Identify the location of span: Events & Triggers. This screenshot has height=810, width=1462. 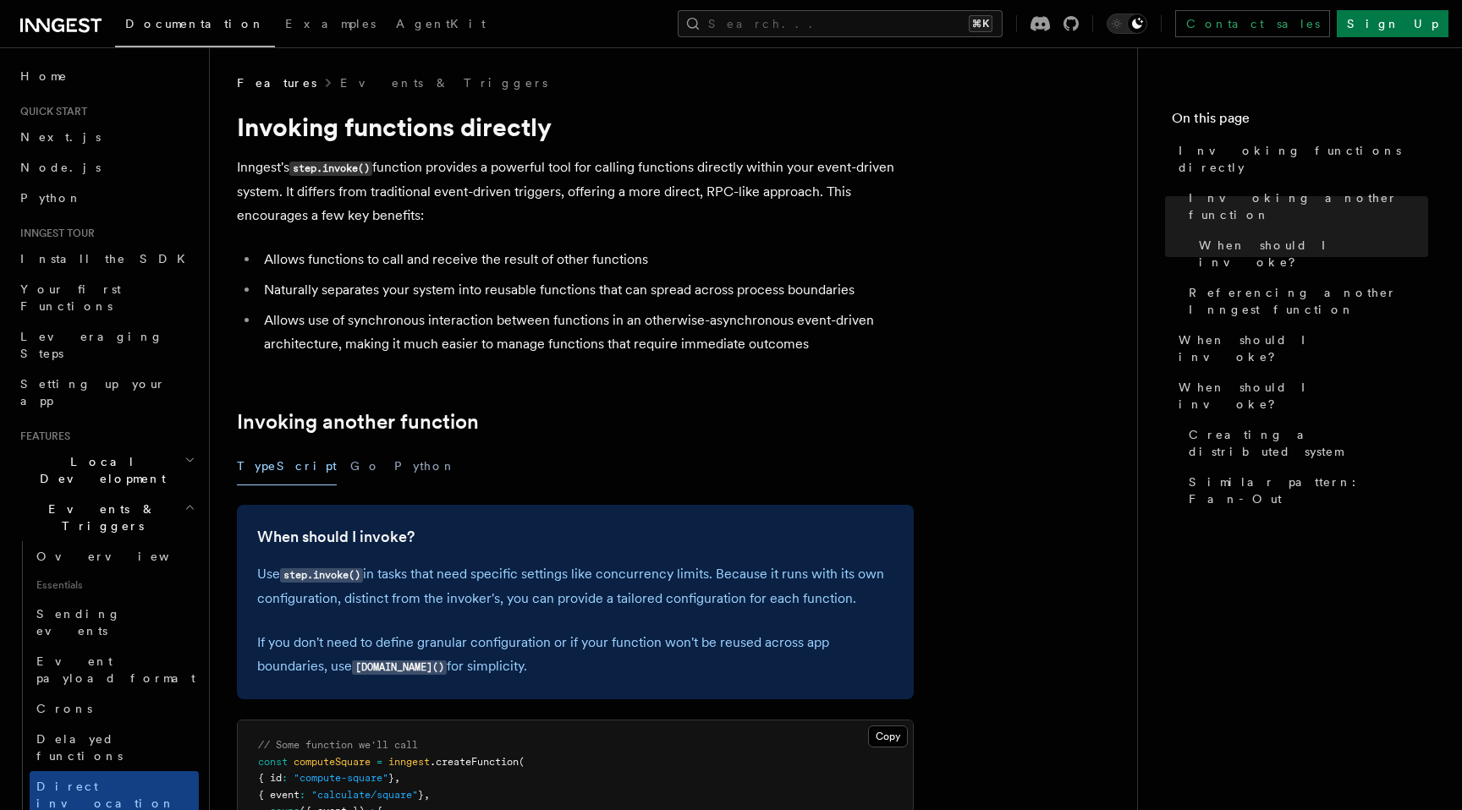
(99, 518).